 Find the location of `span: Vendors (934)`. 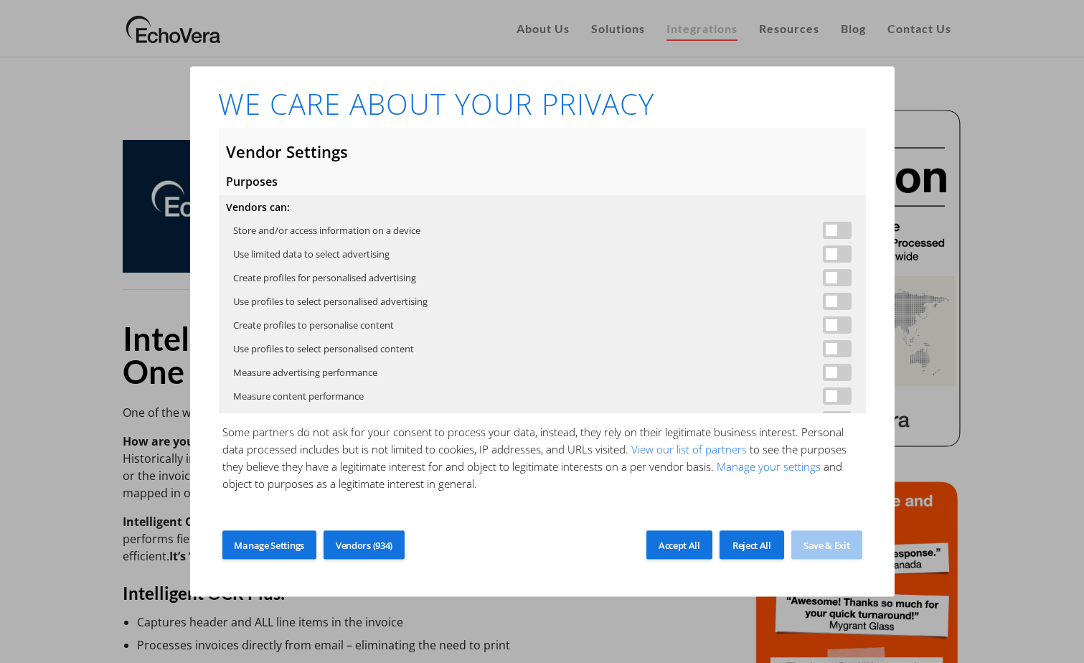

span: Vendors (934) is located at coordinates (364, 546).